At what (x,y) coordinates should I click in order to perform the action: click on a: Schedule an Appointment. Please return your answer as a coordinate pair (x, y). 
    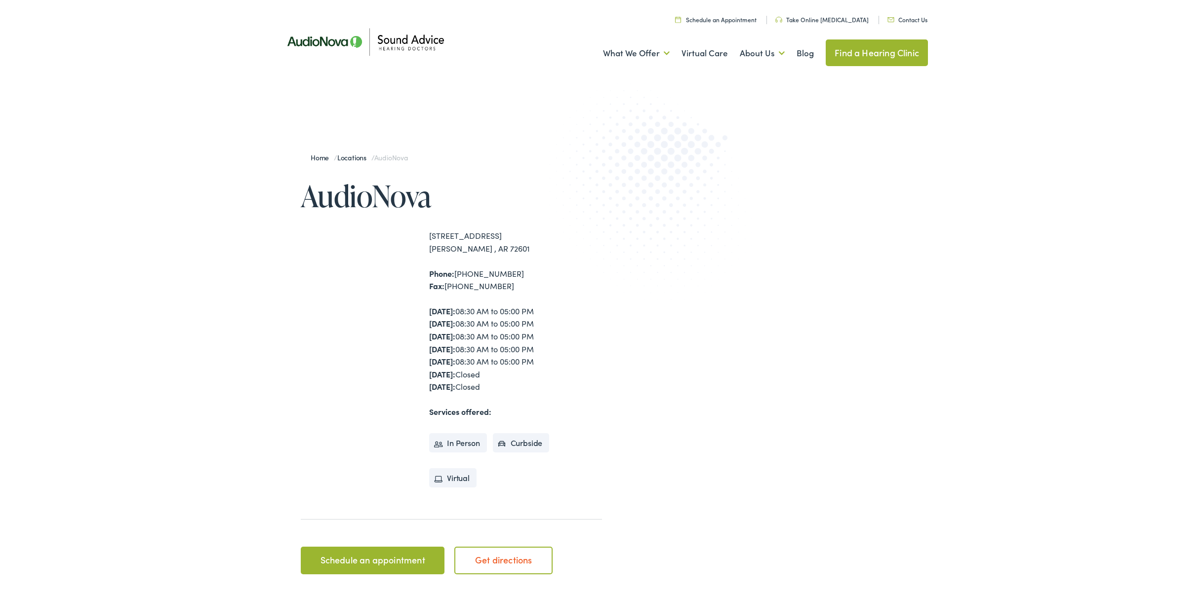
    Looking at the image, I should click on (715, 19).